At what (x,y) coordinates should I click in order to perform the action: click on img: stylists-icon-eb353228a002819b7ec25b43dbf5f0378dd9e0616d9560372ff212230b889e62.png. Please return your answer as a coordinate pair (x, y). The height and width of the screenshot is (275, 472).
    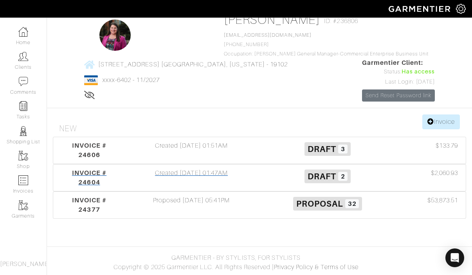
    Looking at the image, I should click on (23, 131).